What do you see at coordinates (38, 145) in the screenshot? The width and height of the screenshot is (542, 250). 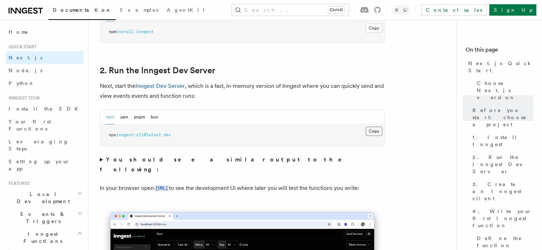 I see `span: Leveraging Steps` at bounding box center [38, 145].